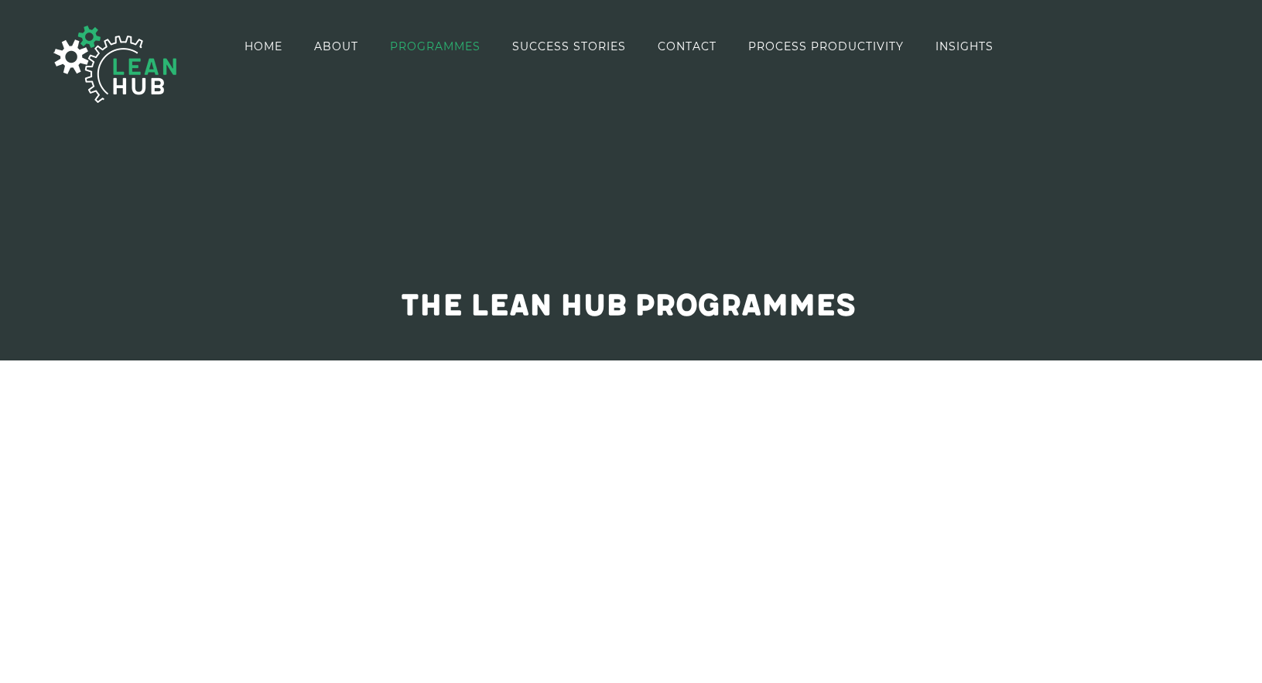 Image resolution: width=1262 pixels, height=683 pixels. Describe the element at coordinates (336, 46) in the screenshot. I see `span: ABOUT` at that location.